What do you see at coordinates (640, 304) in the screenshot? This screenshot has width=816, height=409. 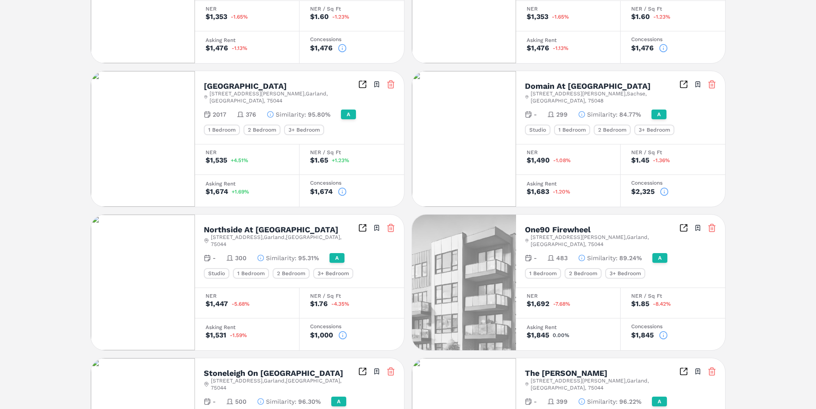 I see `div: $1.85` at bounding box center [640, 304].